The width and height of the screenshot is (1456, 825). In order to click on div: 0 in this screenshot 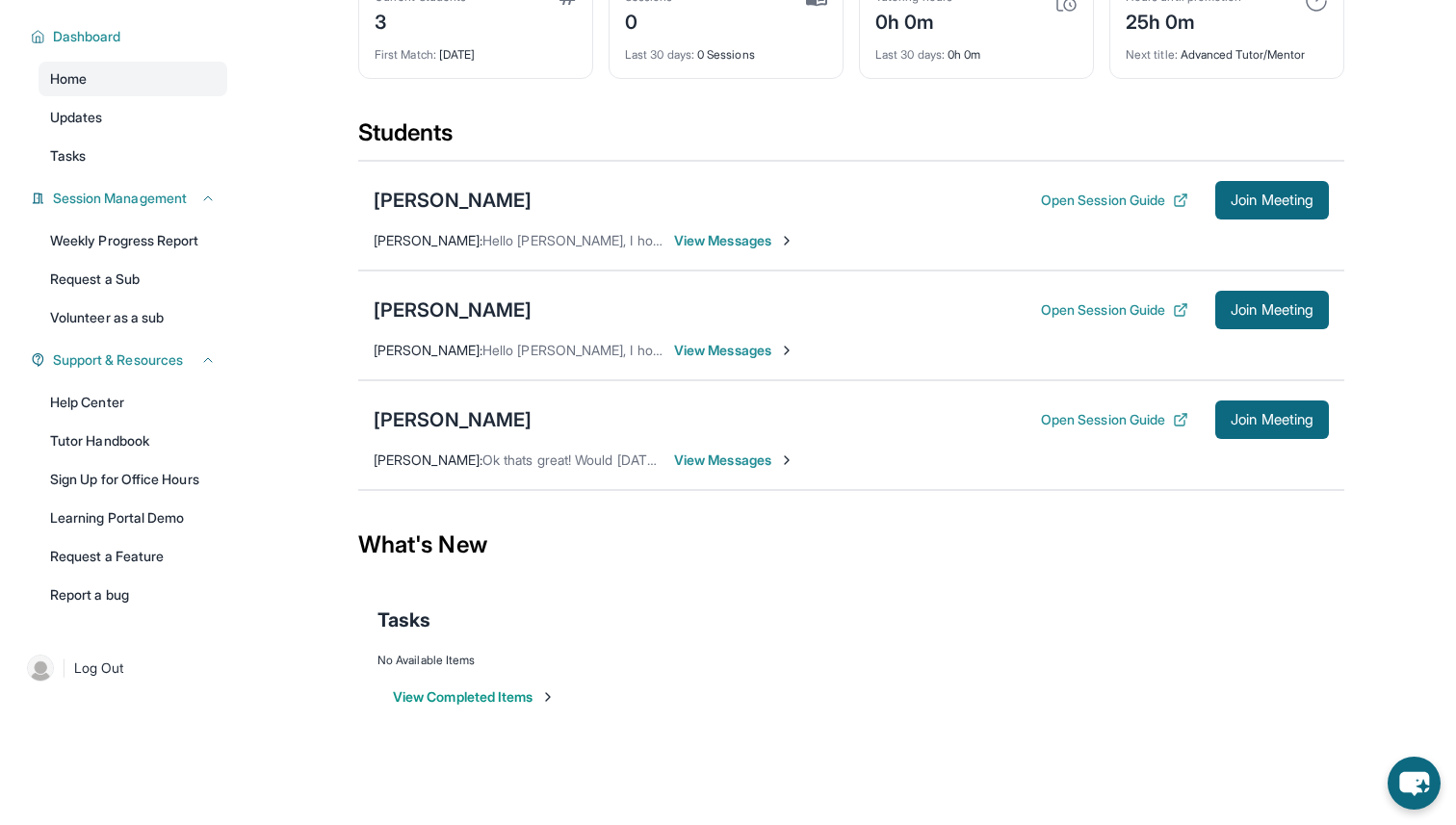, I will do `click(649, 20)`.